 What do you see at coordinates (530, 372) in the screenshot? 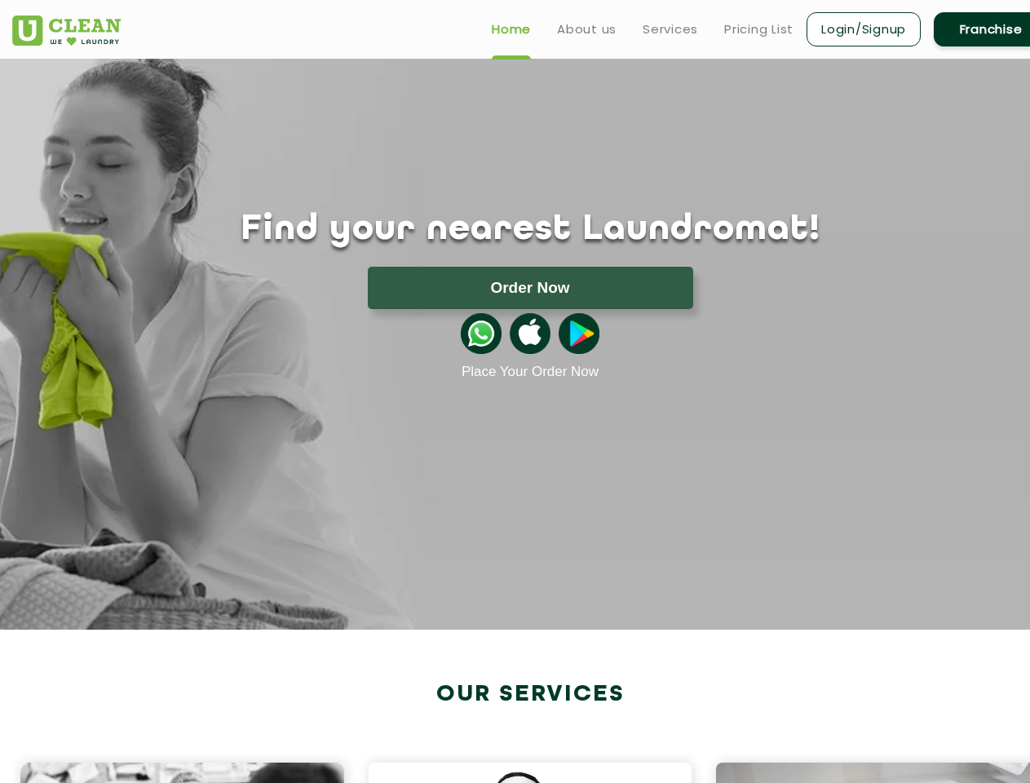
I see `a: Place Your Order Now` at bounding box center [530, 372].